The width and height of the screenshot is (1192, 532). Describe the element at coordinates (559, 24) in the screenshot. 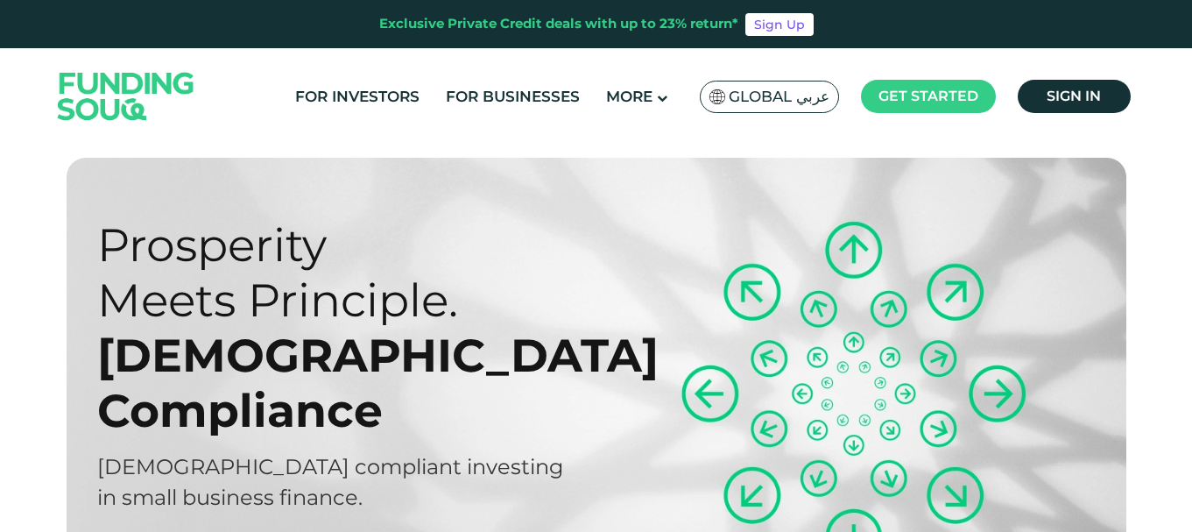

I see `div: Exclusive Private Credit deals with up to 23% return*` at that location.